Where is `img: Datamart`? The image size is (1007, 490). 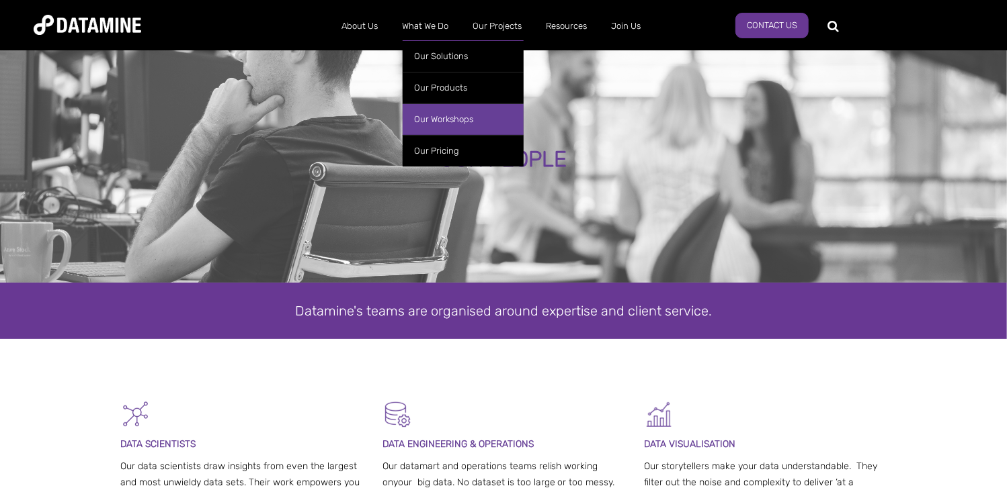 img: Datamart is located at coordinates (397, 415).